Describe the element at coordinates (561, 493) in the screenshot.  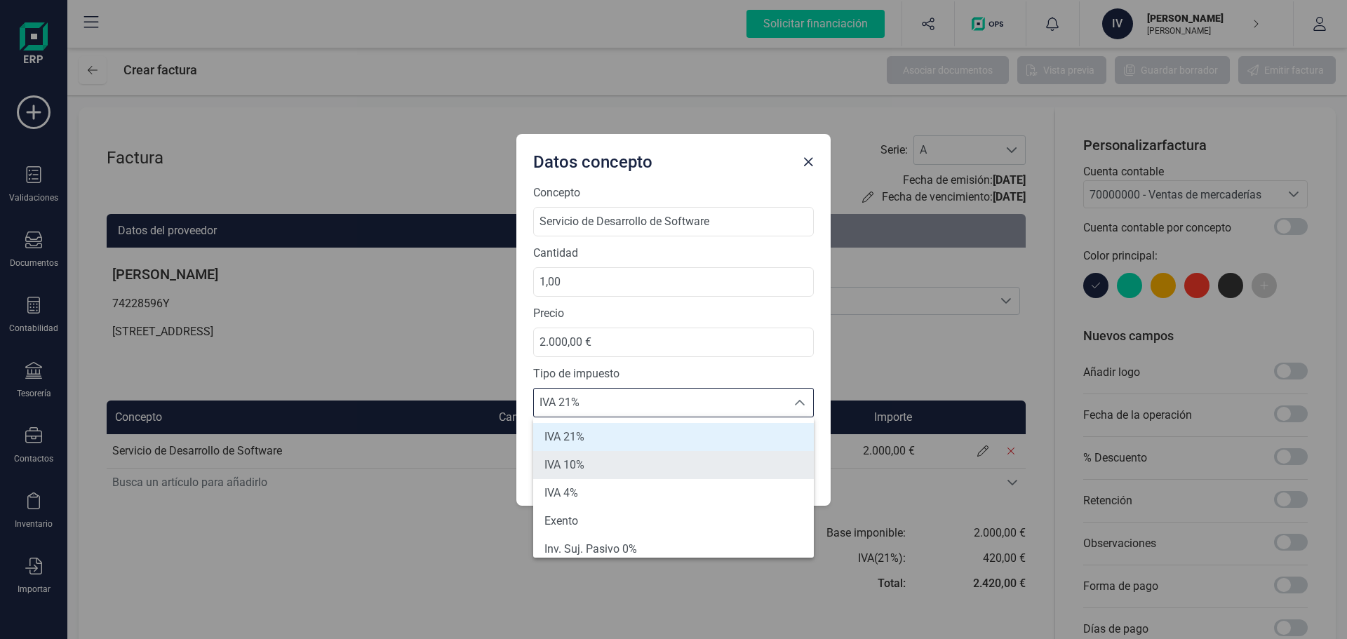
I see `span: IVA 4%` at that location.